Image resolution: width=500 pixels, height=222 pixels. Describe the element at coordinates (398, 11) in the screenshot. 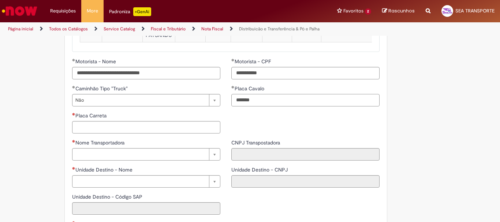

I see `a: Rascunhos` at that location.